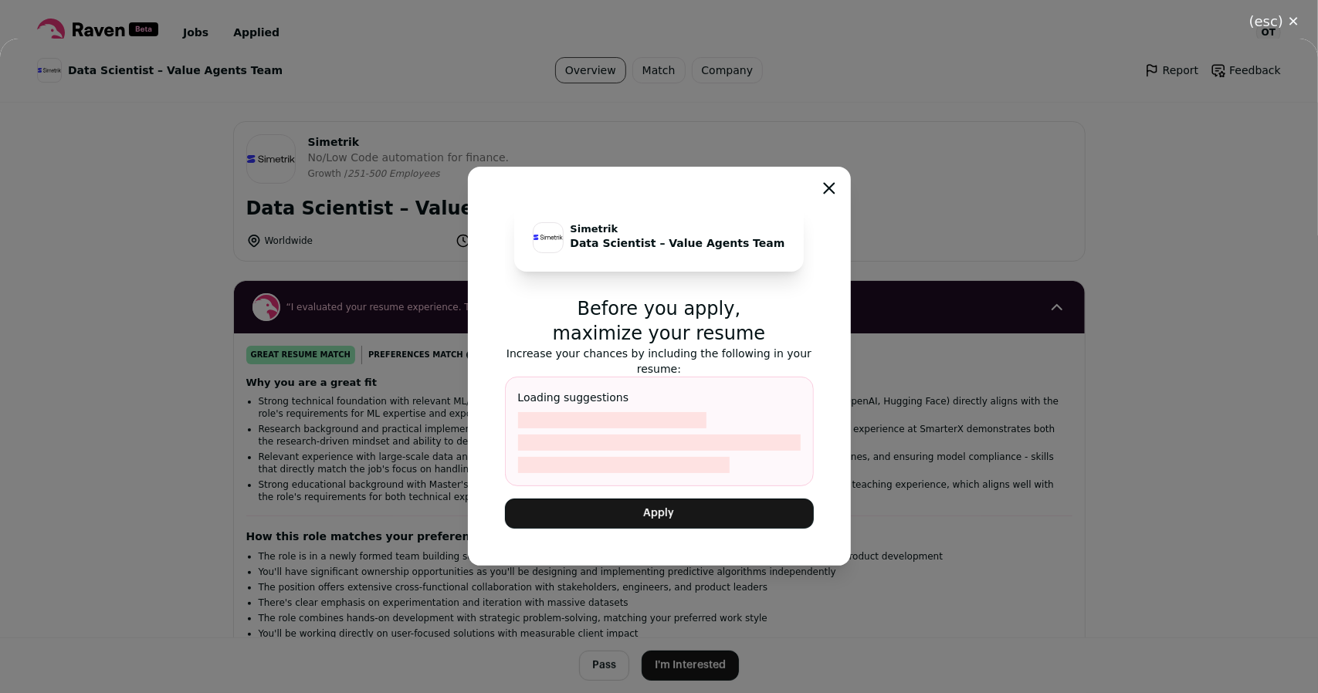  What do you see at coordinates (659, 431) in the screenshot?
I see `div: Loading suggestions` at bounding box center [659, 431].